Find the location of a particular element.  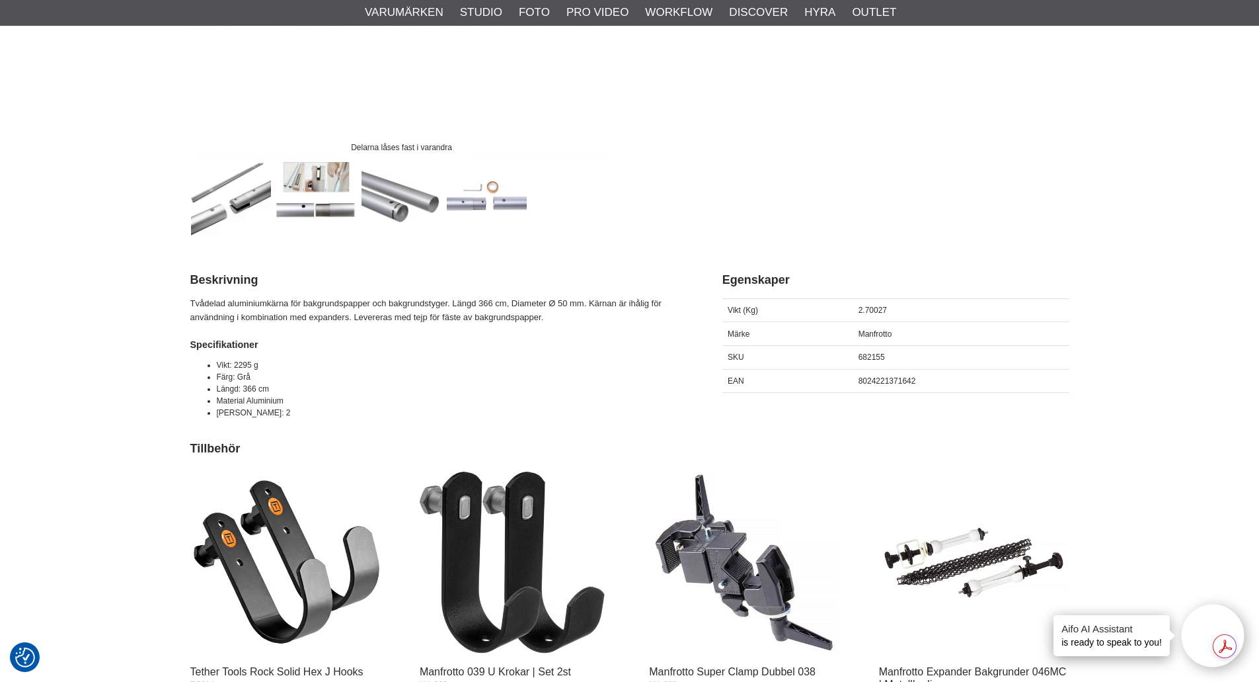

a: Studio is located at coordinates (481, 13).